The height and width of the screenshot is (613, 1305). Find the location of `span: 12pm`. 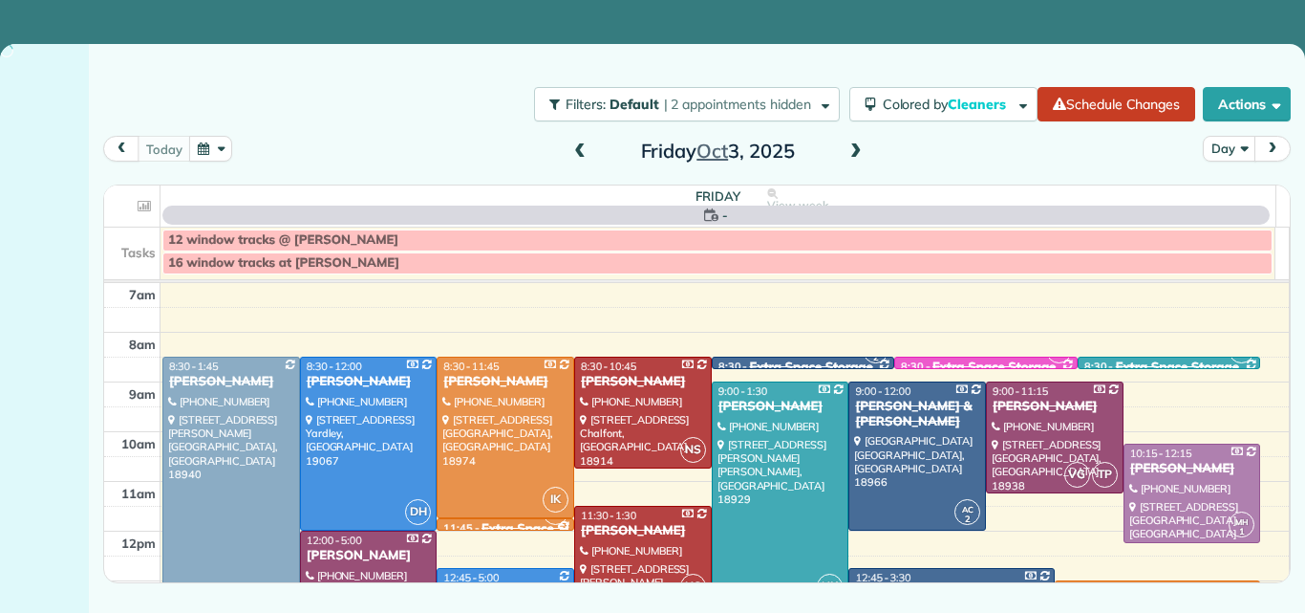

span: 12pm is located at coordinates (139, 543).